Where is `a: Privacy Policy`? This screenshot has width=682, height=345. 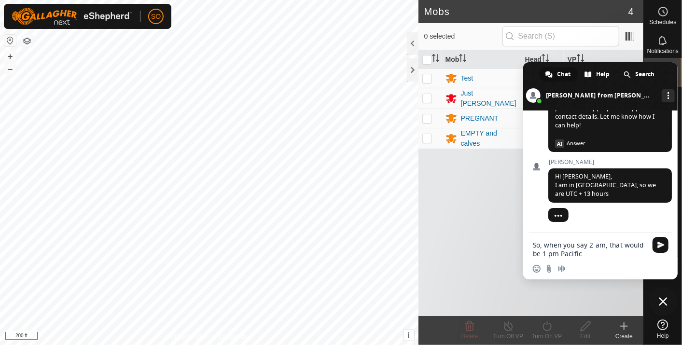
a: Privacy Policy is located at coordinates (189, 337).